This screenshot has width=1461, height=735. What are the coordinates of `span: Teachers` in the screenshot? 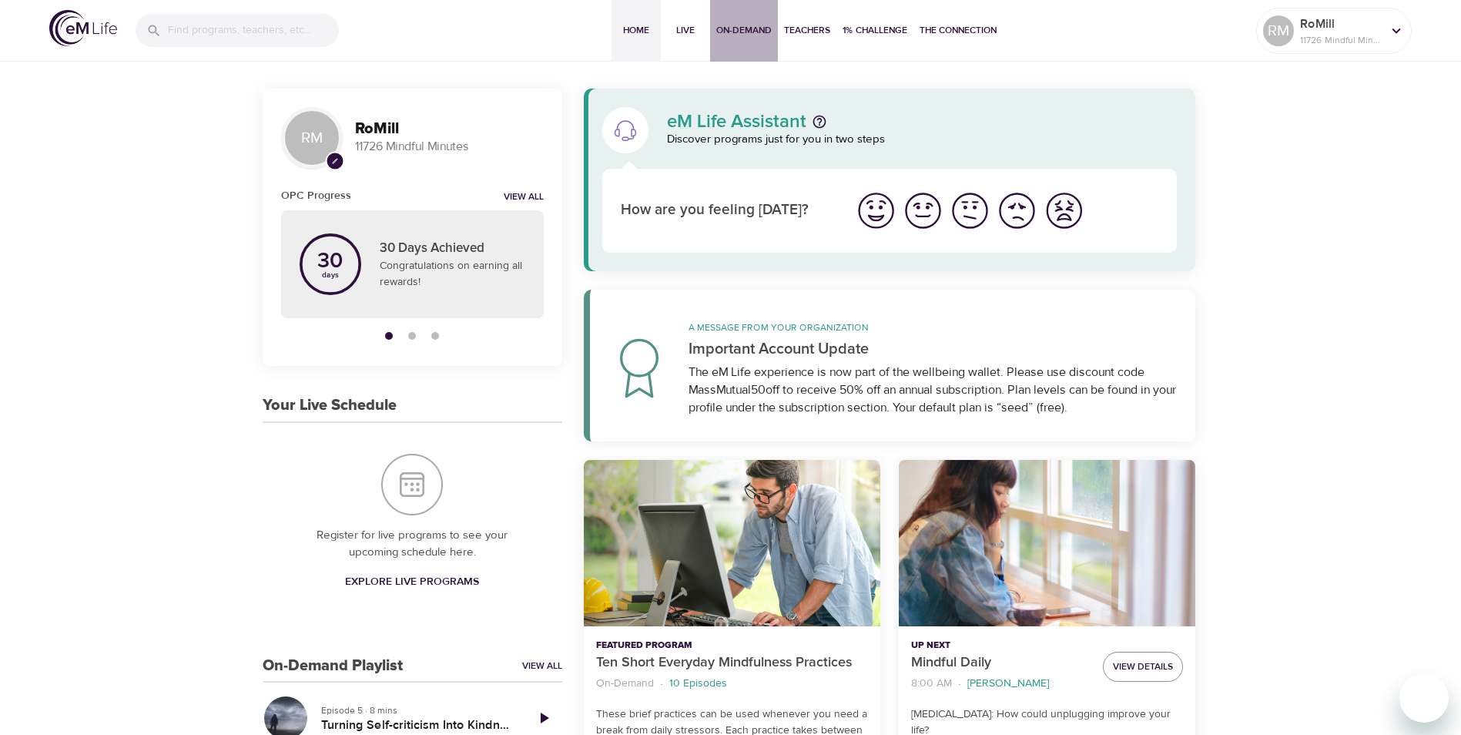 It's located at (807, 30).